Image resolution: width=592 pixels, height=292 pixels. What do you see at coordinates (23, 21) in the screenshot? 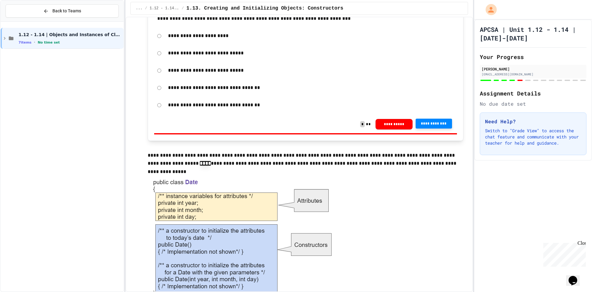
I see `div: Chat with us now!Close` at bounding box center [23, 21].